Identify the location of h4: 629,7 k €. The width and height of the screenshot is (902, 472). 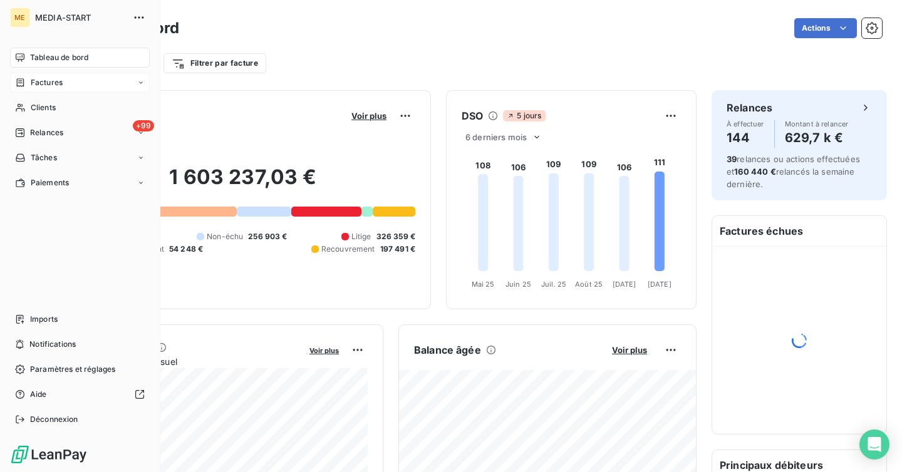
(817, 138).